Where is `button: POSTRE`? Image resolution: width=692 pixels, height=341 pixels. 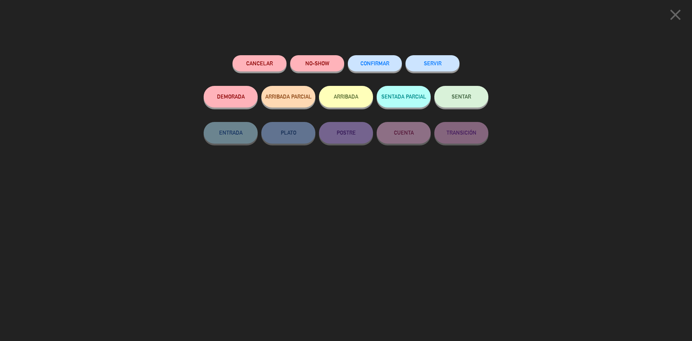 button: POSTRE is located at coordinates (346, 133).